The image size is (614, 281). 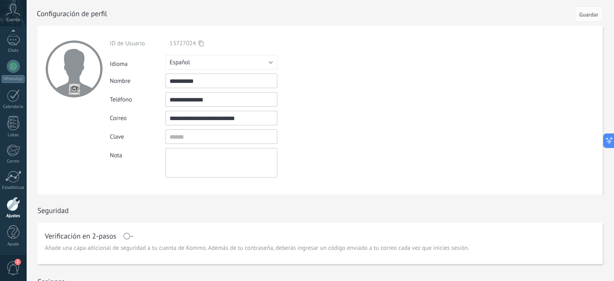 I want to click on div: Idioma, so click(x=138, y=62).